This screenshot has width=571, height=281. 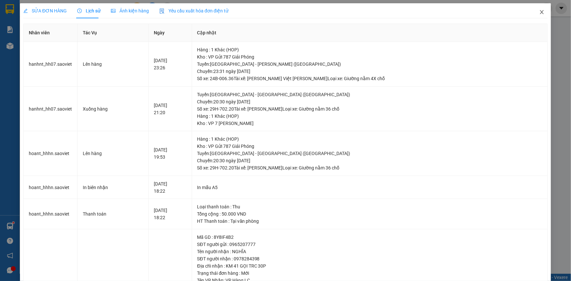 What do you see at coordinates (370, 259) in the screenshot?
I see `div: SĐT người nhận : 0978284398` at bounding box center [370, 259].